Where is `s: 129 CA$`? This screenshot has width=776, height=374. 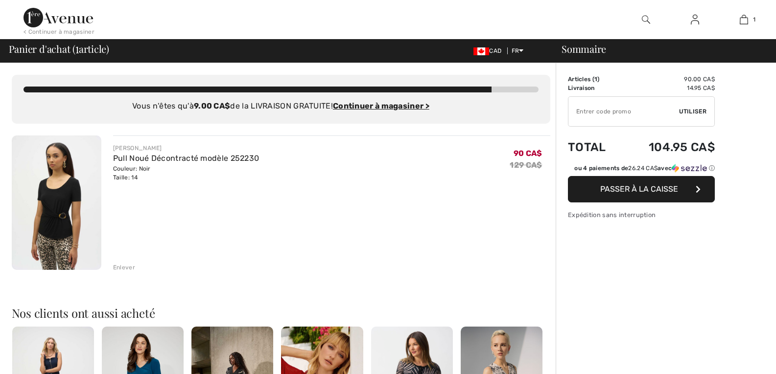
s: 129 CA$ is located at coordinates (526, 165).